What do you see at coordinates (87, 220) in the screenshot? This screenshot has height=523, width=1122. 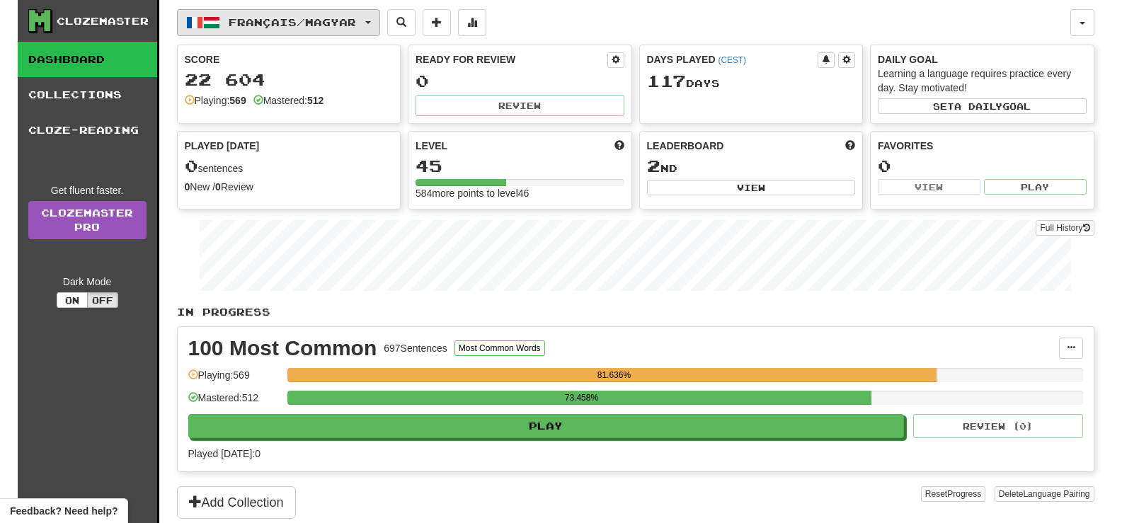 I see `a: ClozemasterPro` at bounding box center [87, 220].